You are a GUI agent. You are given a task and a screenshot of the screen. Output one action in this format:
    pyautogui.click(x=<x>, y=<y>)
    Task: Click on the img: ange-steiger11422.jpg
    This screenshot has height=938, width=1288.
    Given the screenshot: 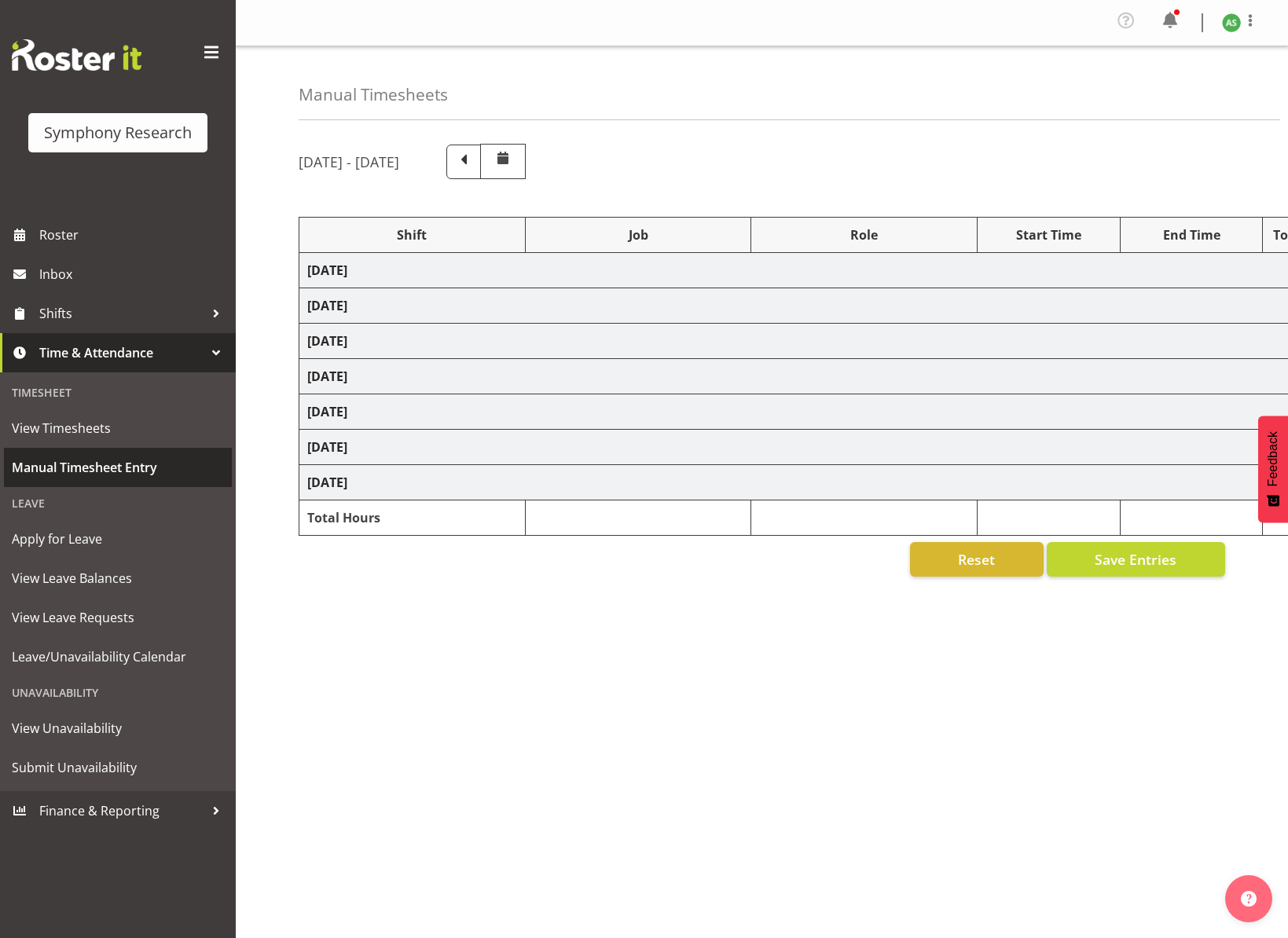 What is the action you would take?
    pyautogui.click(x=1231, y=23)
    